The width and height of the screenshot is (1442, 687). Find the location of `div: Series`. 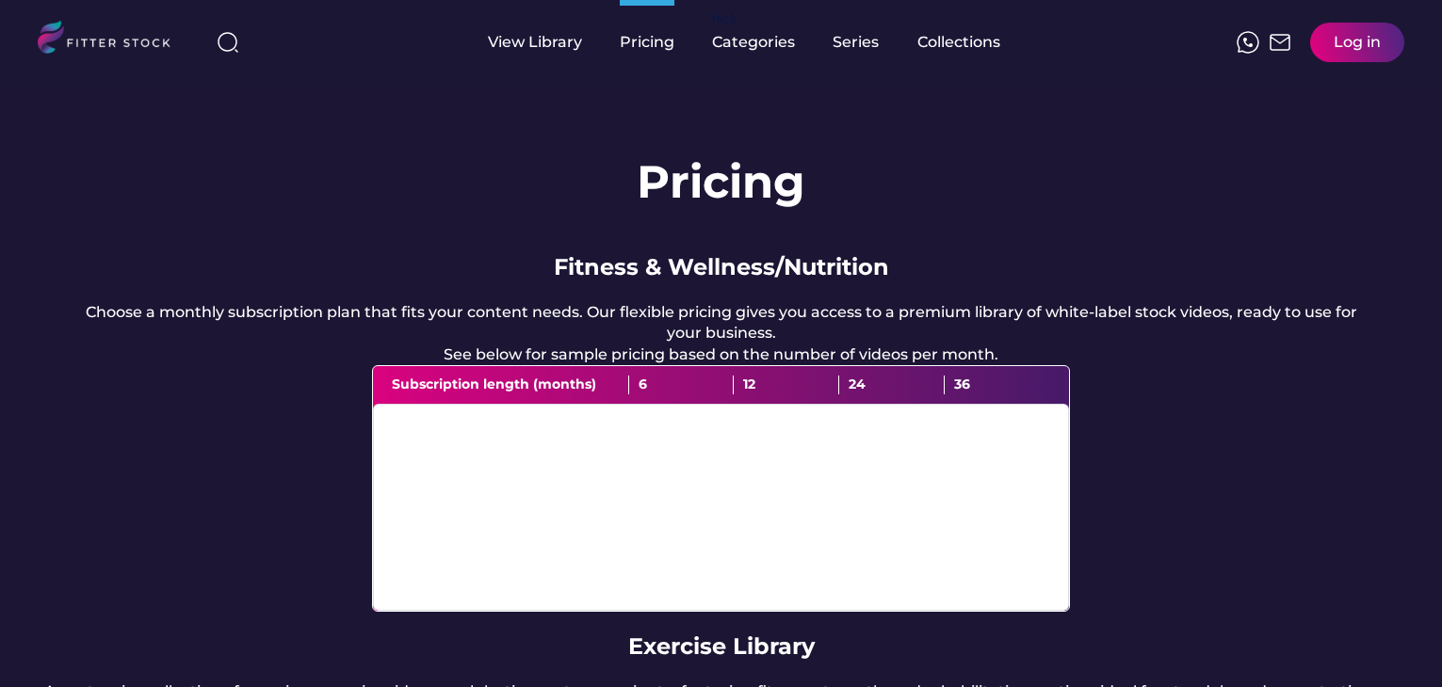

div: Series is located at coordinates (856, 42).